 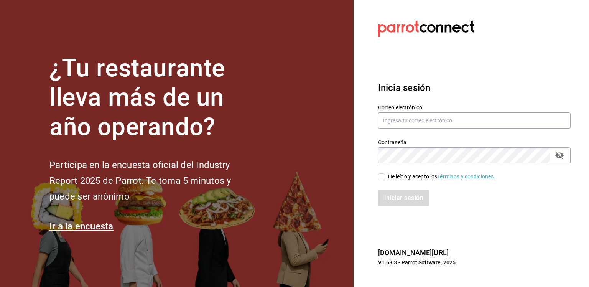 What do you see at coordinates (474, 142) in the screenshot?
I see `label: Contraseña` at bounding box center [474, 142].